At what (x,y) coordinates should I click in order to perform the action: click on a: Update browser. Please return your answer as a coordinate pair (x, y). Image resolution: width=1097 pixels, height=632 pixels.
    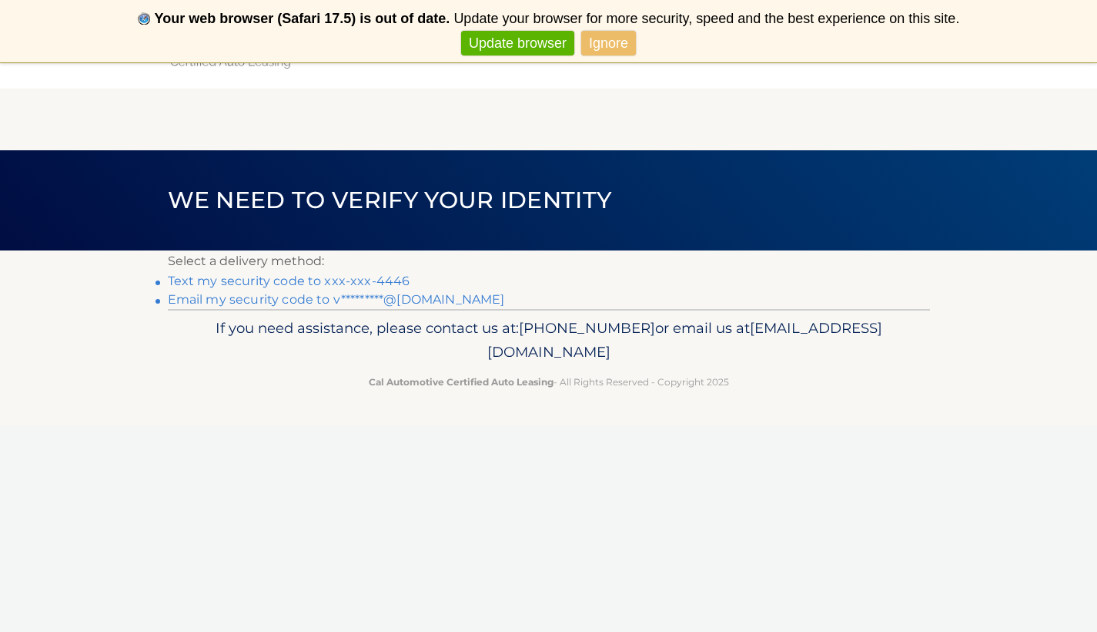
    Looking at the image, I should click on (518, 43).